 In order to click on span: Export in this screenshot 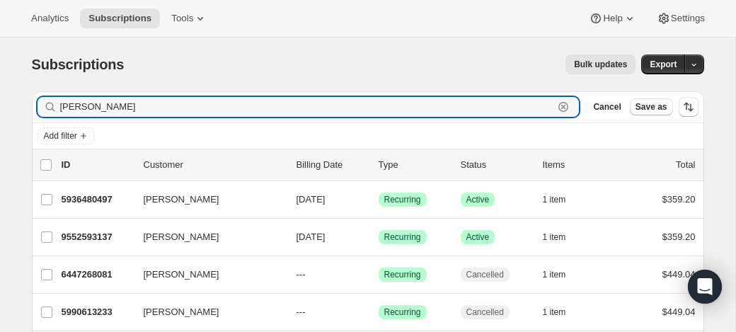, I will do `click(663, 64)`.